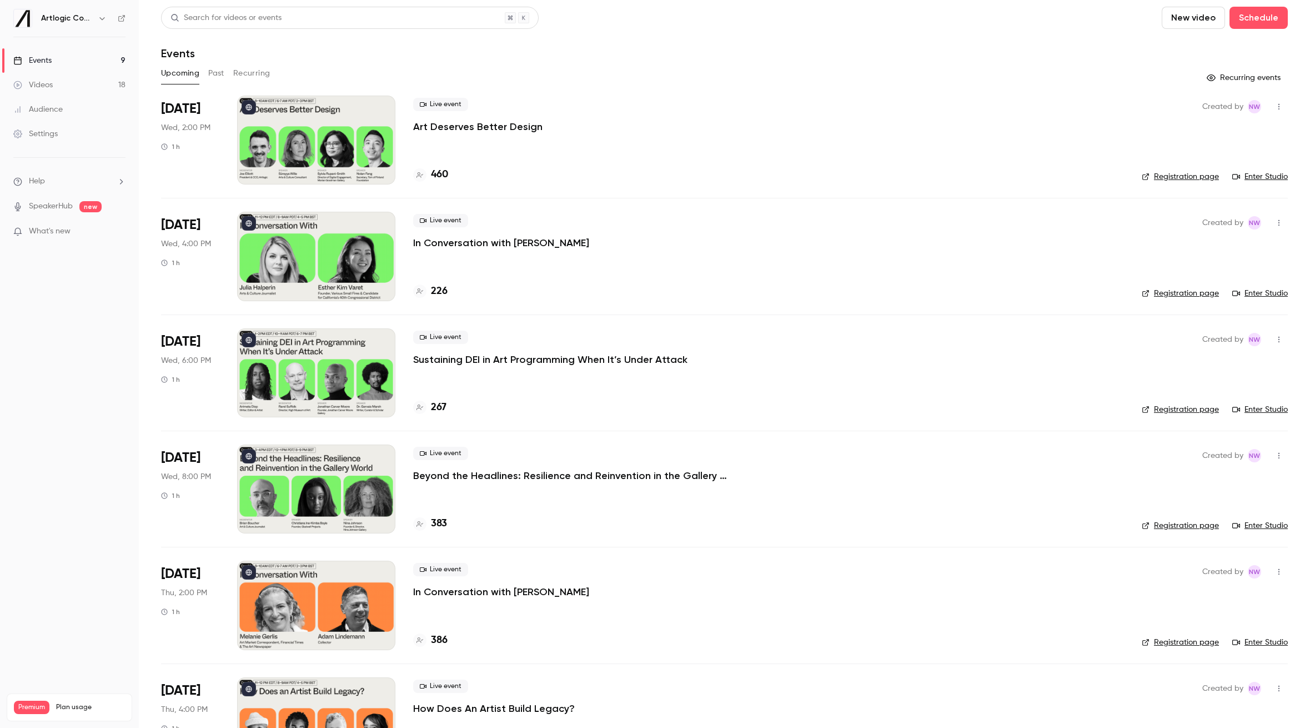 The image size is (1310, 728). I want to click on span: Wed, 4:00 PM, so click(186, 244).